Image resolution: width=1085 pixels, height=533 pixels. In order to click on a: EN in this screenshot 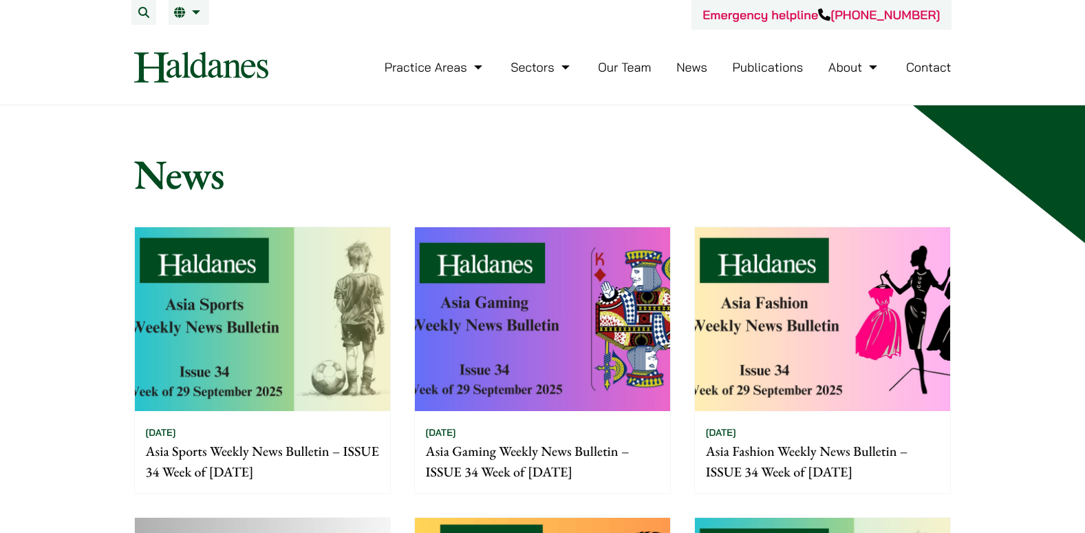, I will do `click(189, 12)`.